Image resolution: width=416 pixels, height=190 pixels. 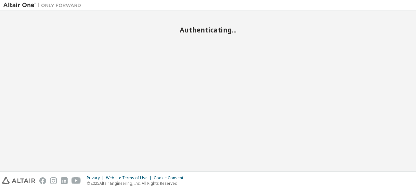 I want to click on div: Website Terms of Use, so click(x=130, y=178).